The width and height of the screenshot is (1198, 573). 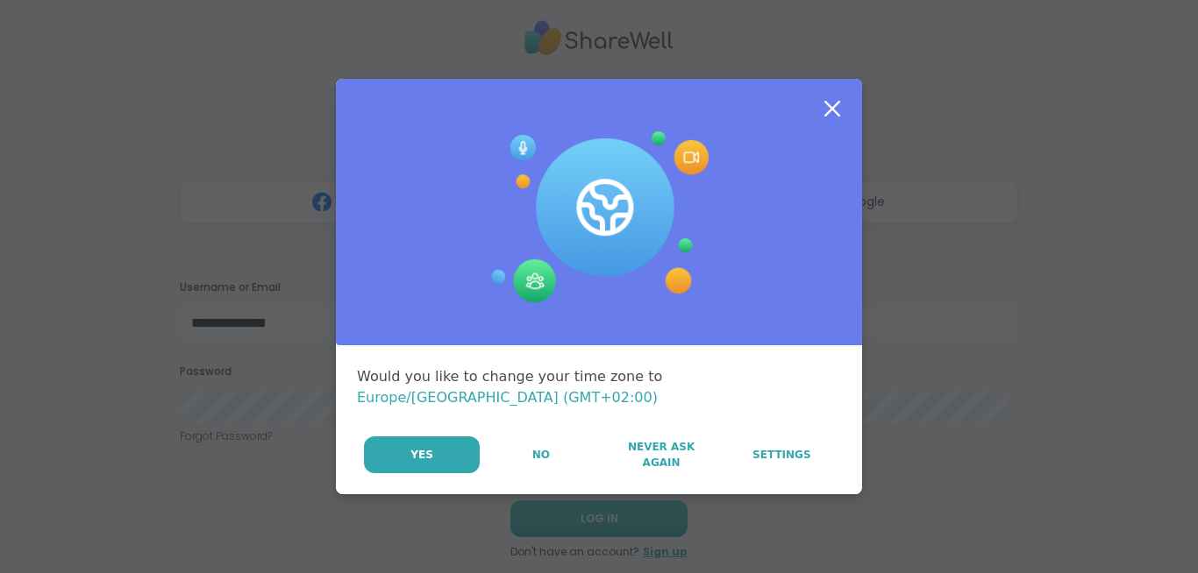 I want to click on span: Never Ask Again, so click(x=660, y=455).